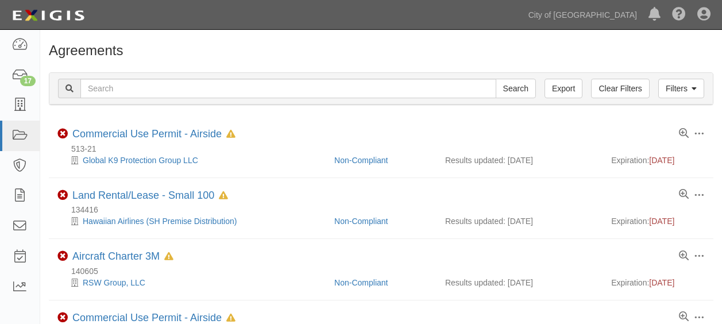 The width and height of the screenshot is (722, 324). I want to click on h1: Agreements, so click(381, 51).